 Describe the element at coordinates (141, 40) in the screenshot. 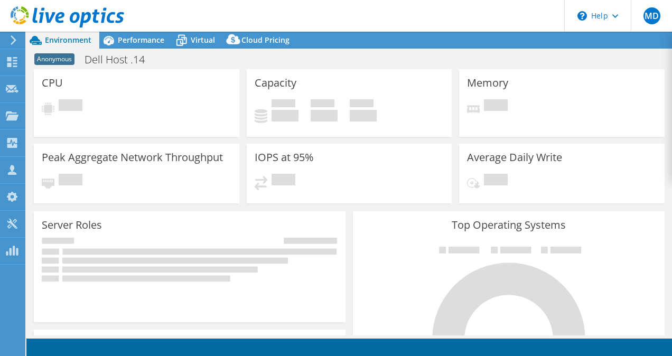

I see `span: Performance` at that location.